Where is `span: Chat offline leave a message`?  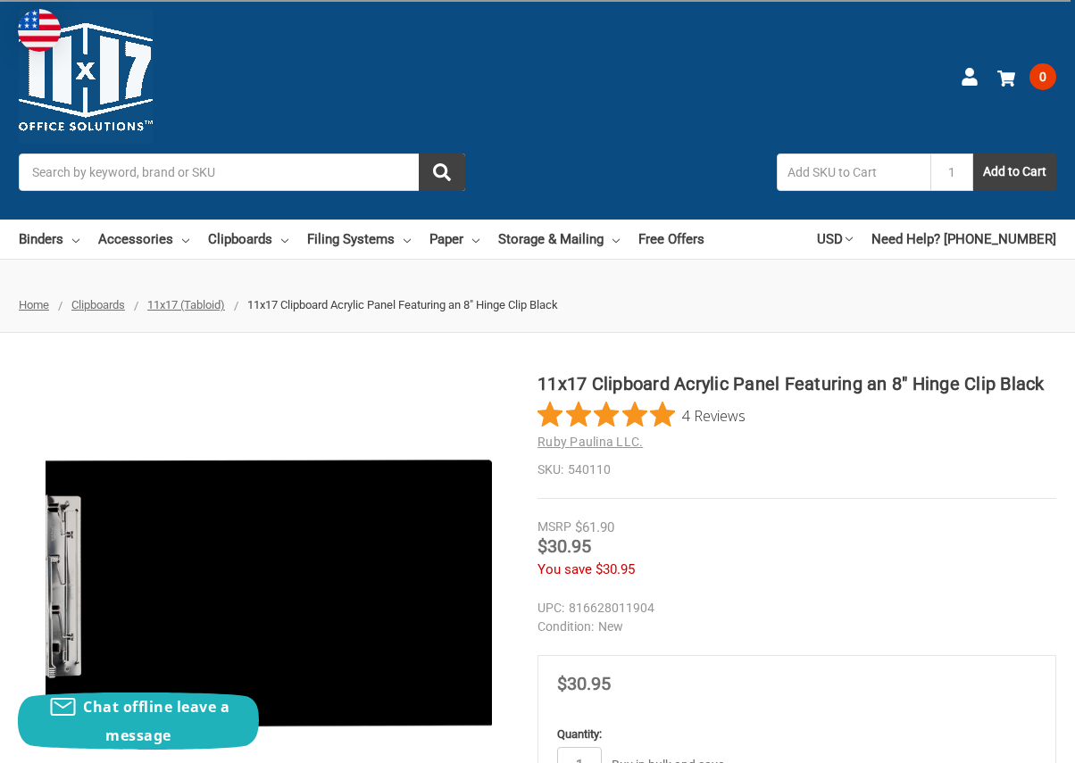 span: Chat offline leave a message is located at coordinates (156, 721).